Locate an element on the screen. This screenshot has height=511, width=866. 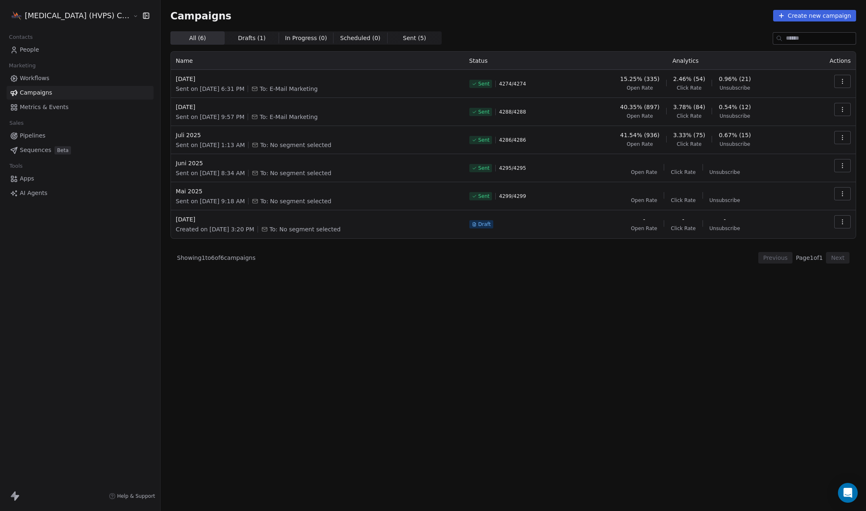
th: Actions is located at coordinates (830, 61).